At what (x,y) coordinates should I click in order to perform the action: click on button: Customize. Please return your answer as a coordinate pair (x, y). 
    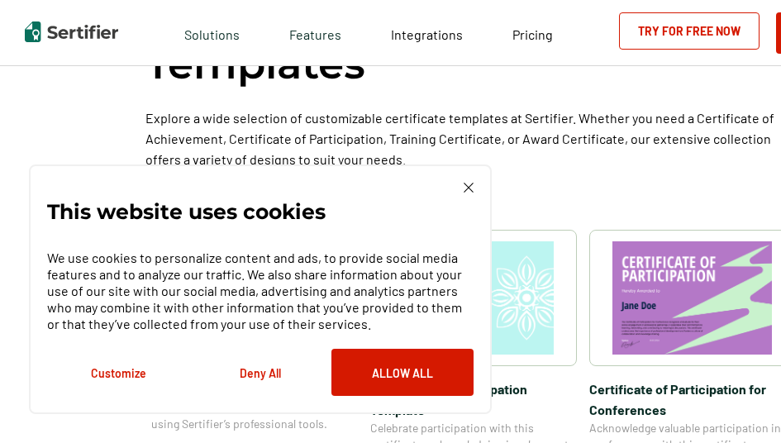
    Looking at the image, I should click on (118, 372).